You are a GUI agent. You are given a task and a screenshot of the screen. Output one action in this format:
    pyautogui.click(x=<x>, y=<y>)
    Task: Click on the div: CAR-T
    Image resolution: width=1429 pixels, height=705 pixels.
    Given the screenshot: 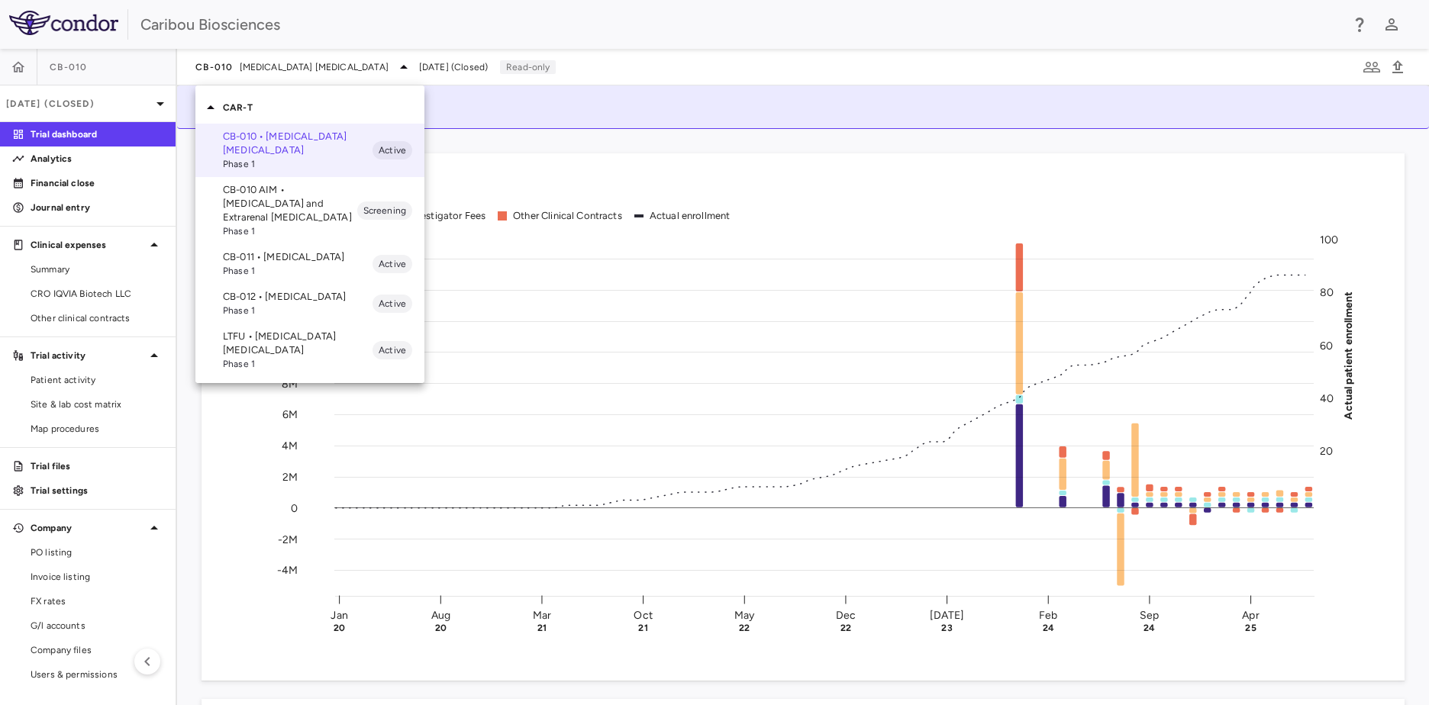 What is the action you would take?
    pyautogui.click(x=310, y=108)
    